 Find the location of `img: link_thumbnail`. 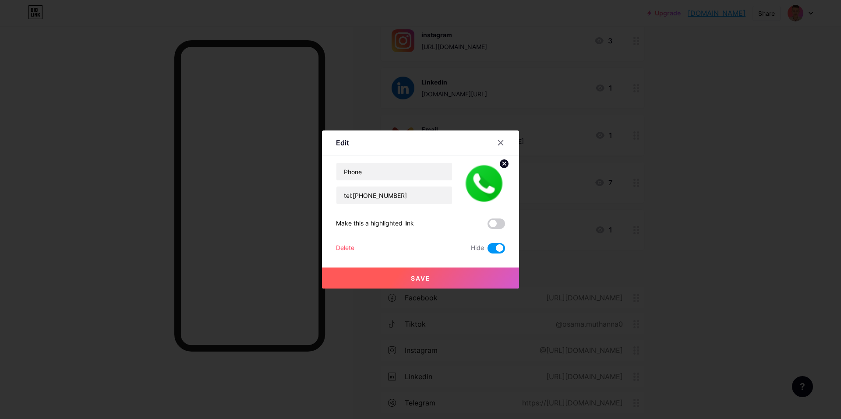

img: link_thumbnail is located at coordinates (484, 184).